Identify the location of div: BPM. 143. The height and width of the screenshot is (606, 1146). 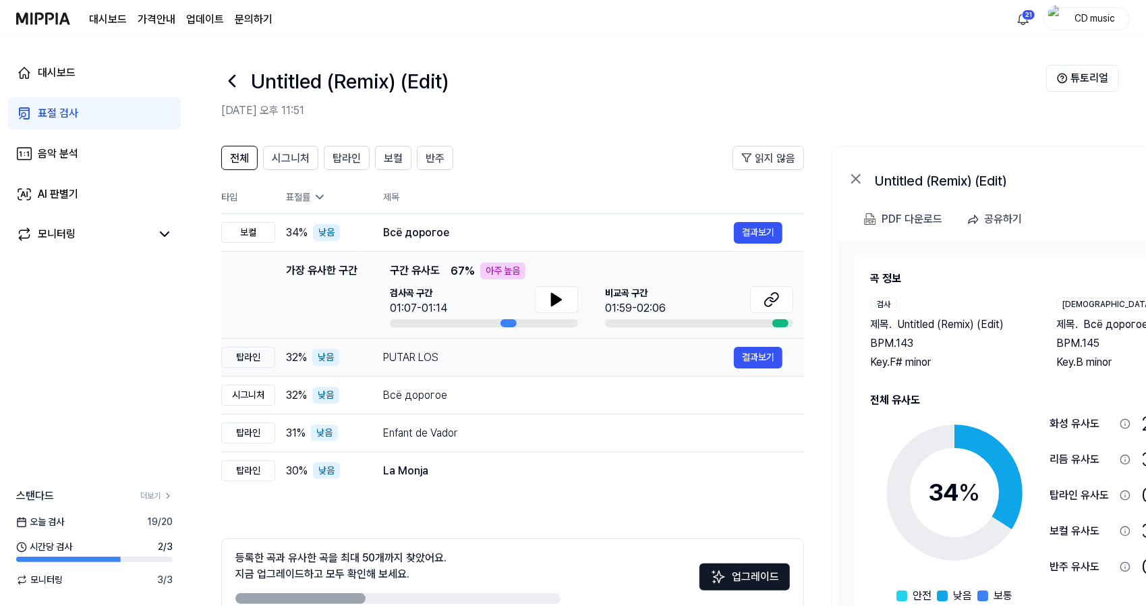
(950, 343).